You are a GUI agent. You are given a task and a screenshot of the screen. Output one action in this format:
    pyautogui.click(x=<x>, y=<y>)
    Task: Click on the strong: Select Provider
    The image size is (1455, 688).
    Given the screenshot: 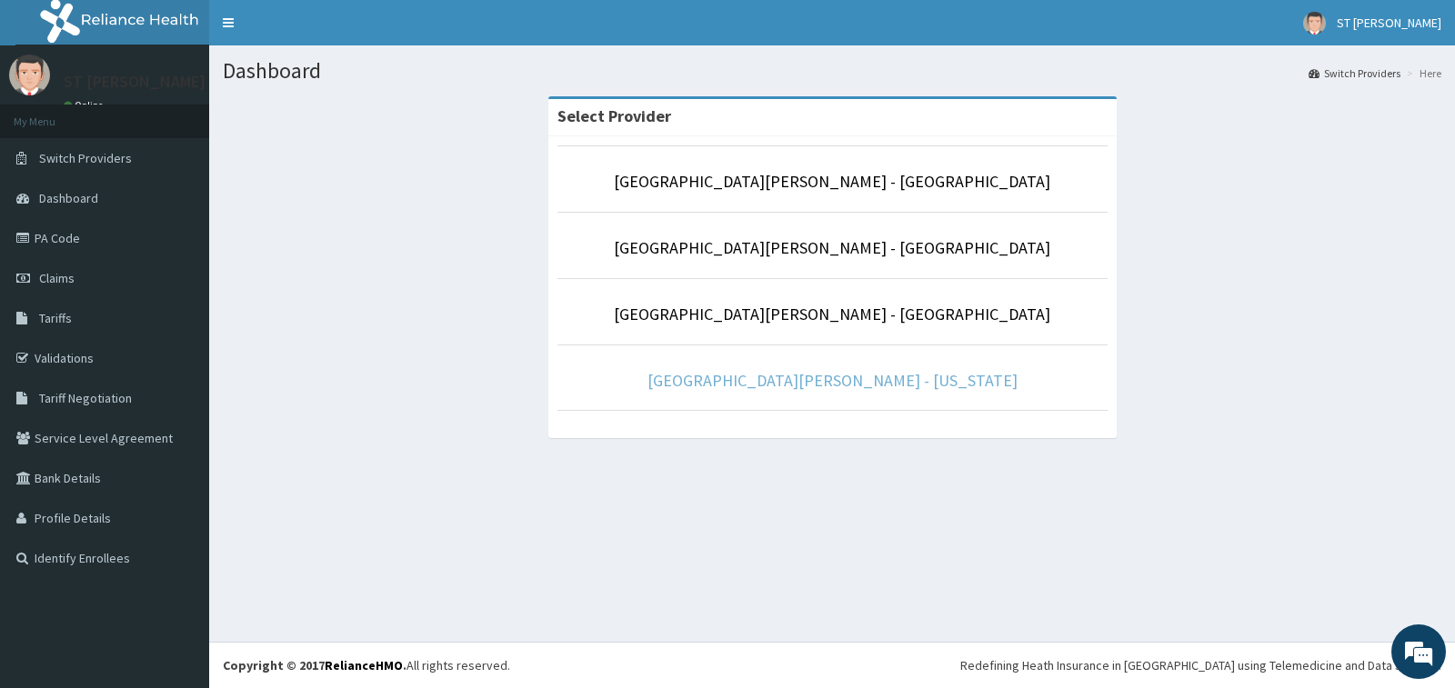 What is the action you would take?
    pyautogui.click(x=614, y=115)
    